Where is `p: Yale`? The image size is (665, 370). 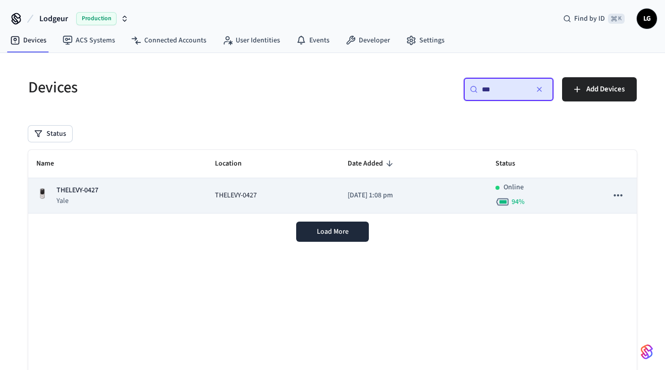
p: Yale is located at coordinates (77, 201).